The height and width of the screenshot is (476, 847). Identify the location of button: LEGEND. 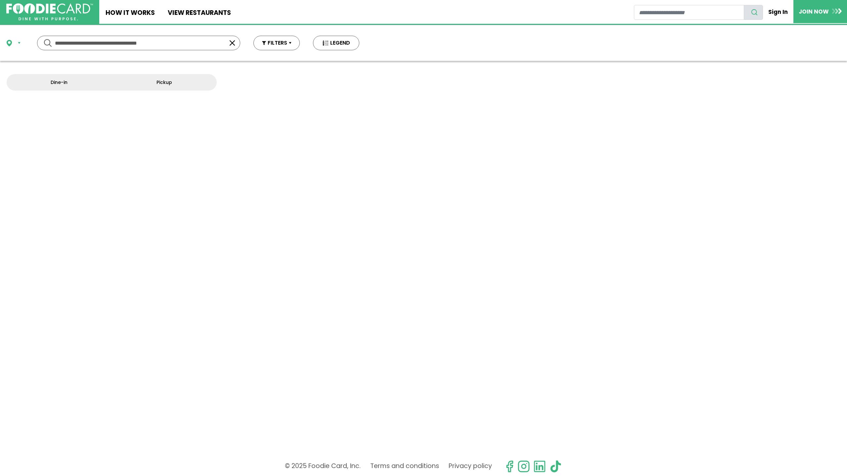
(336, 43).